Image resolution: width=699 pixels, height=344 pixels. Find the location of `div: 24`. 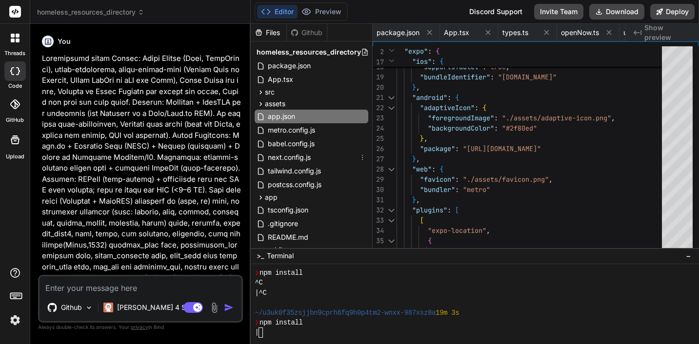

div: 24 is located at coordinates (378, 128).